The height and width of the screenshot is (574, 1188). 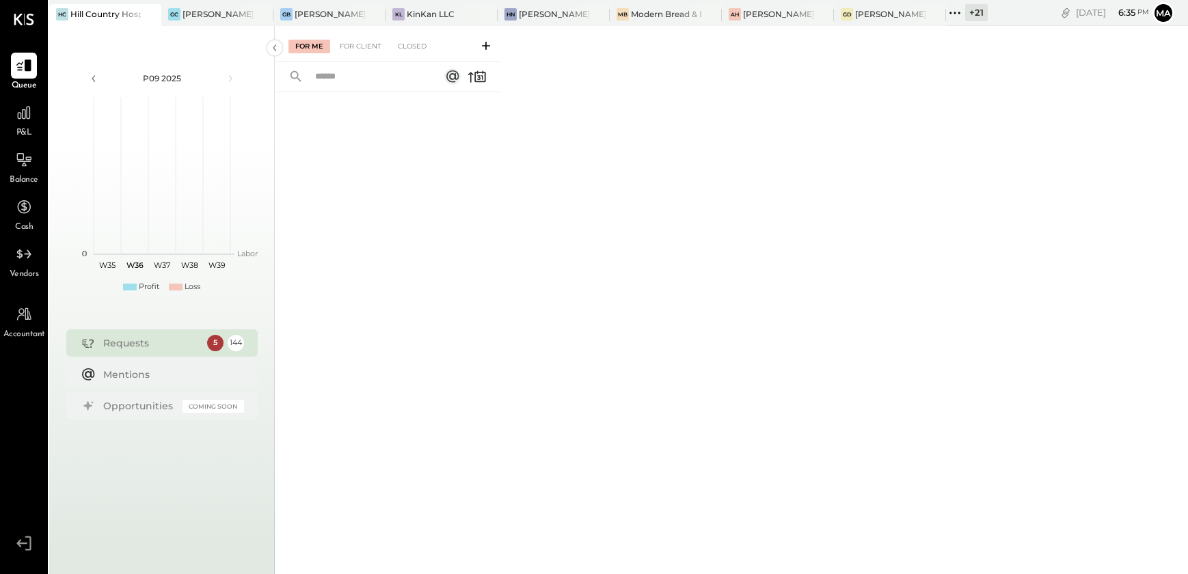 What do you see at coordinates (189, 265) in the screenshot?
I see `text: W38` at bounding box center [189, 265].